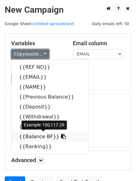 The image size is (136, 181). I want to click on a: {{Balance BF}}, so click(50, 137).